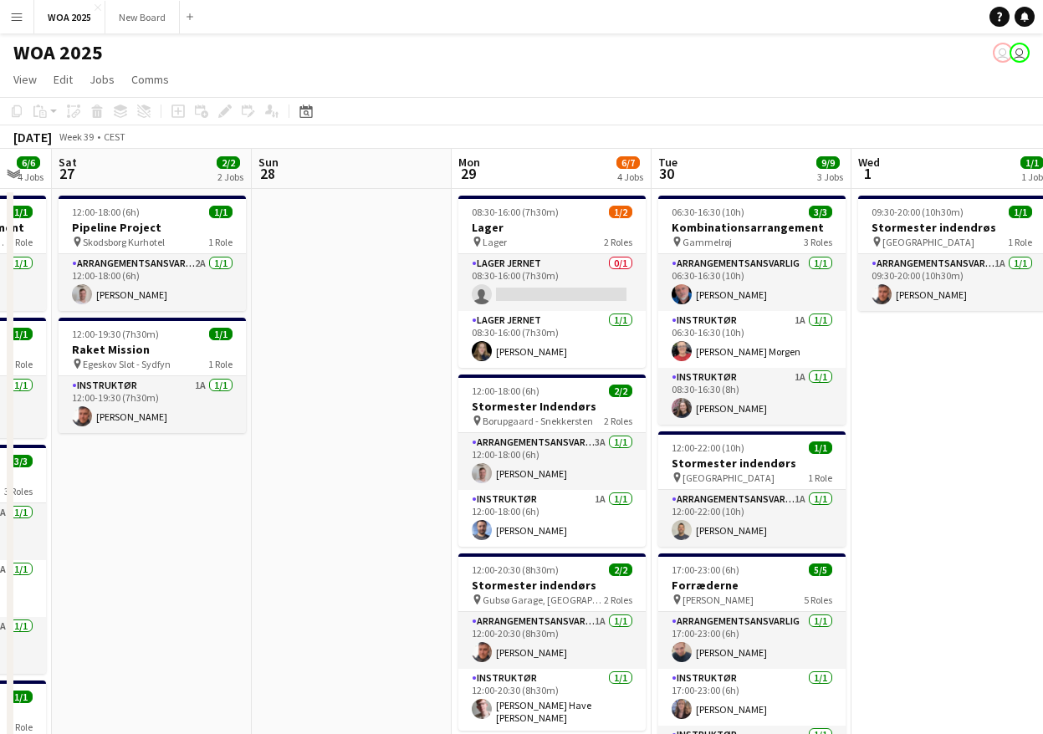  What do you see at coordinates (115, 136) in the screenshot?
I see `div: CEST` at bounding box center [115, 136].